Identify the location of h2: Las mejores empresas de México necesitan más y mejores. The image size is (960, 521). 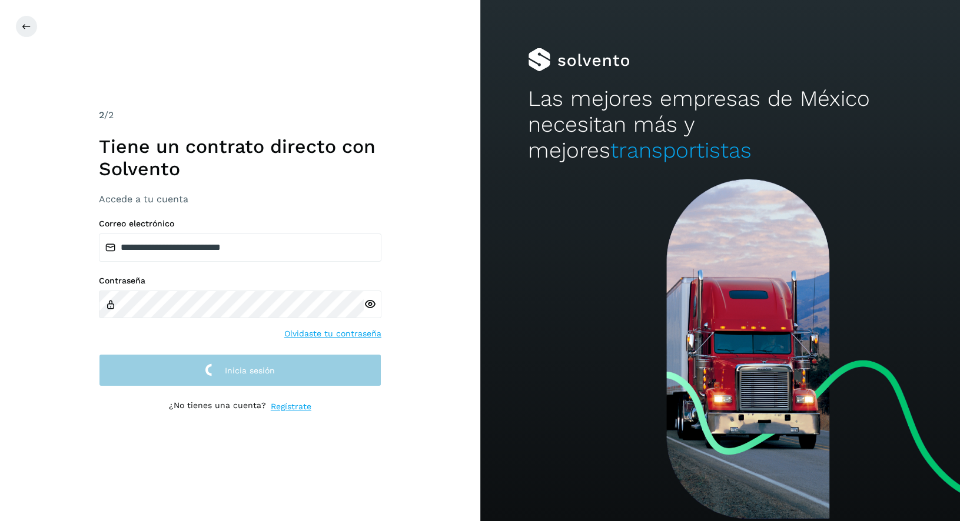
(720, 125).